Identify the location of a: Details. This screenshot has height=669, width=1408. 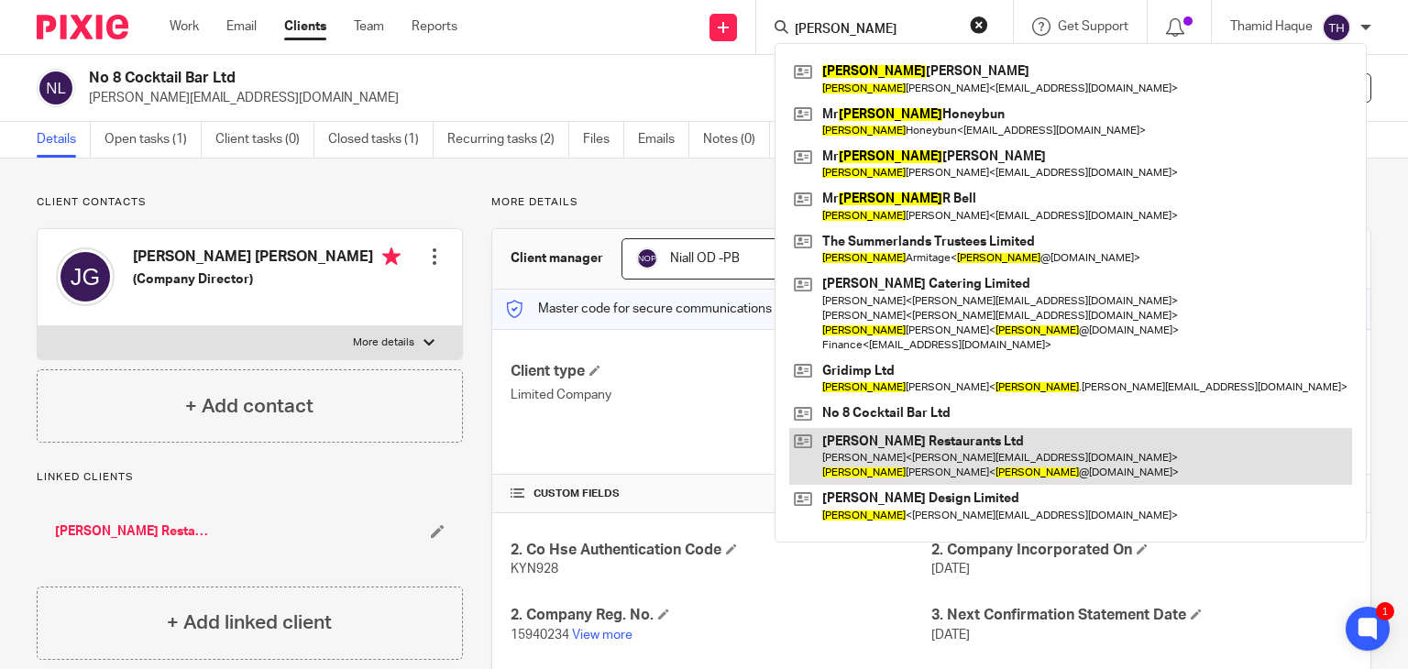
(63, 139).